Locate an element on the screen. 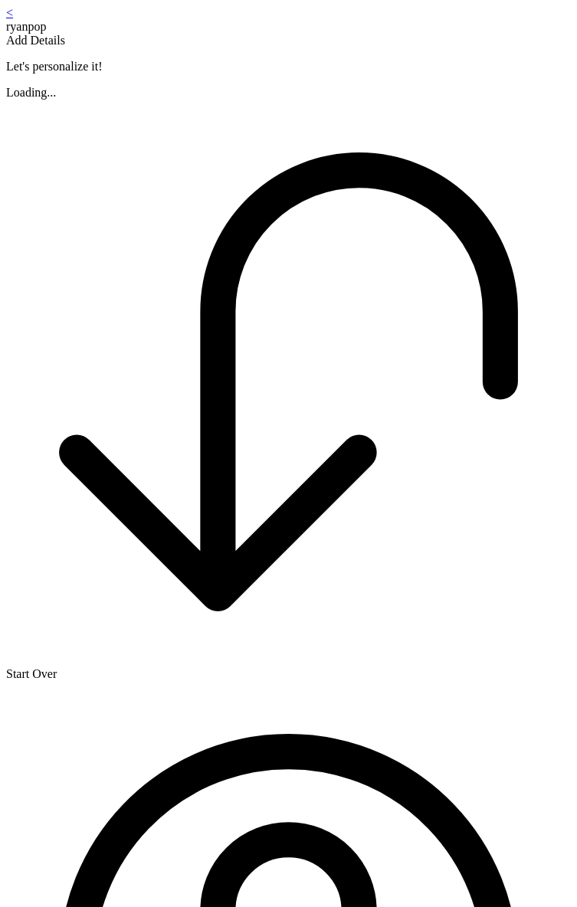 The width and height of the screenshot is (577, 907). div: ryanpop is located at coordinates (288, 27).